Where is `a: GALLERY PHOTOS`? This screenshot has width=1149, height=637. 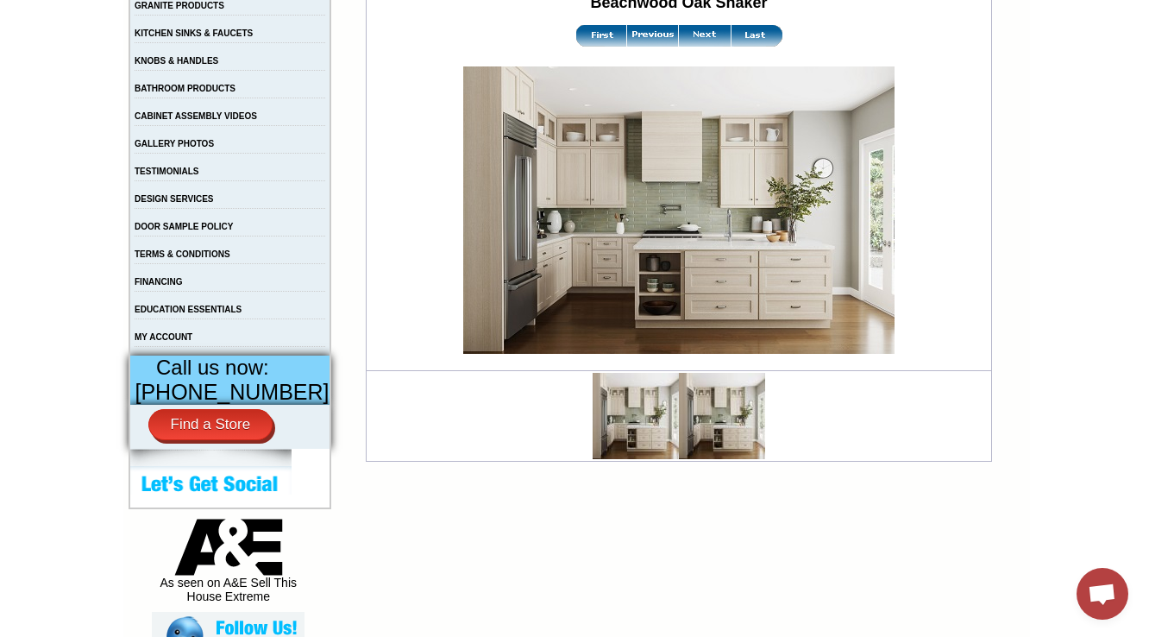 a: GALLERY PHOTOS is located at coordinates (174, 143).